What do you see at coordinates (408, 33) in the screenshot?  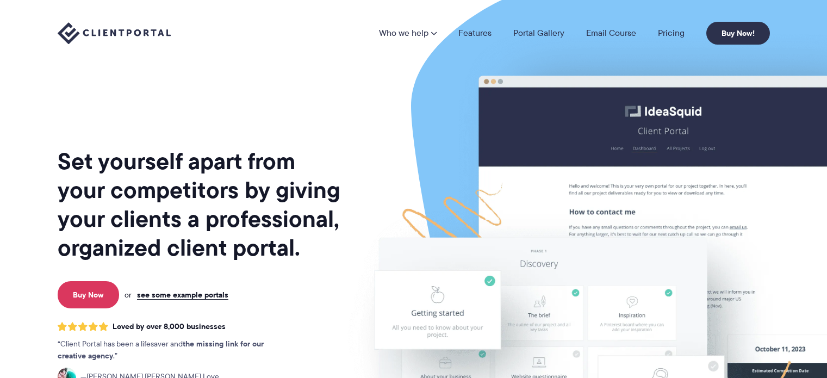 I see `a: Who we help` at bounding box center [408, 33].